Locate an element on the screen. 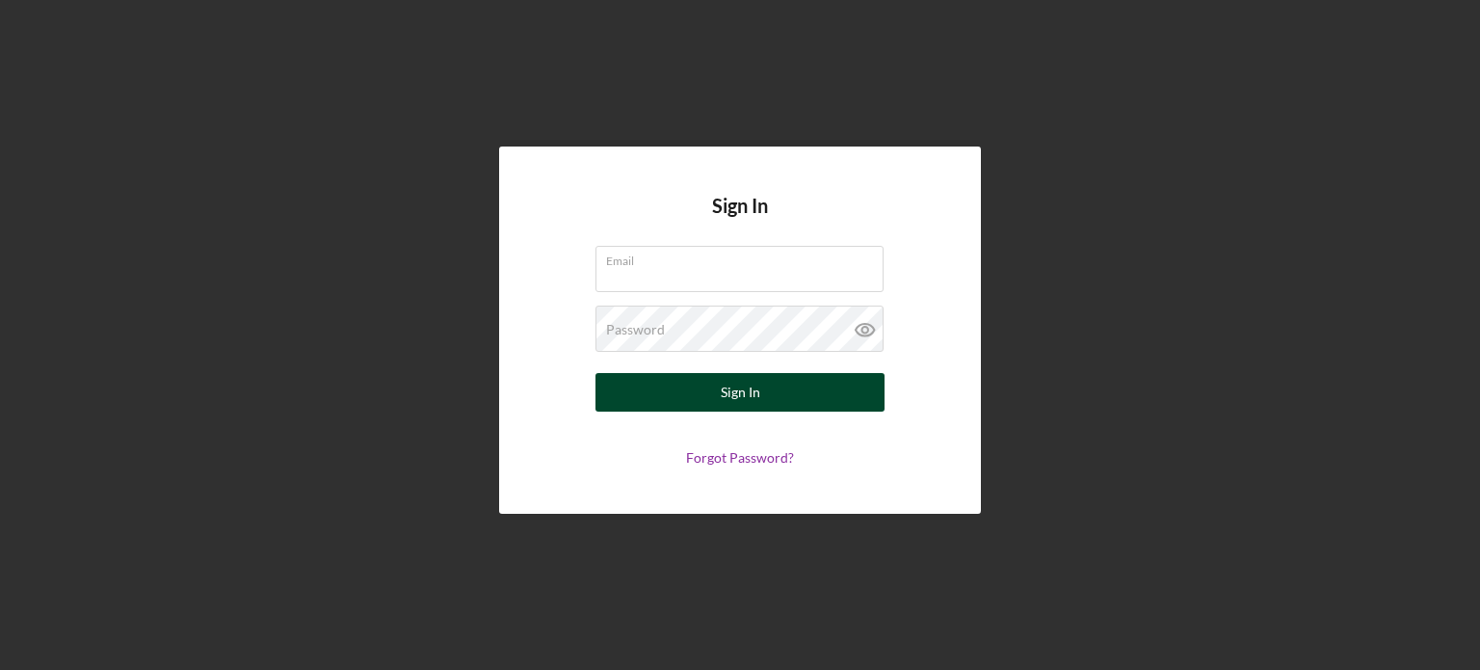  h4: Sign In is located at coordinates (740, 220).